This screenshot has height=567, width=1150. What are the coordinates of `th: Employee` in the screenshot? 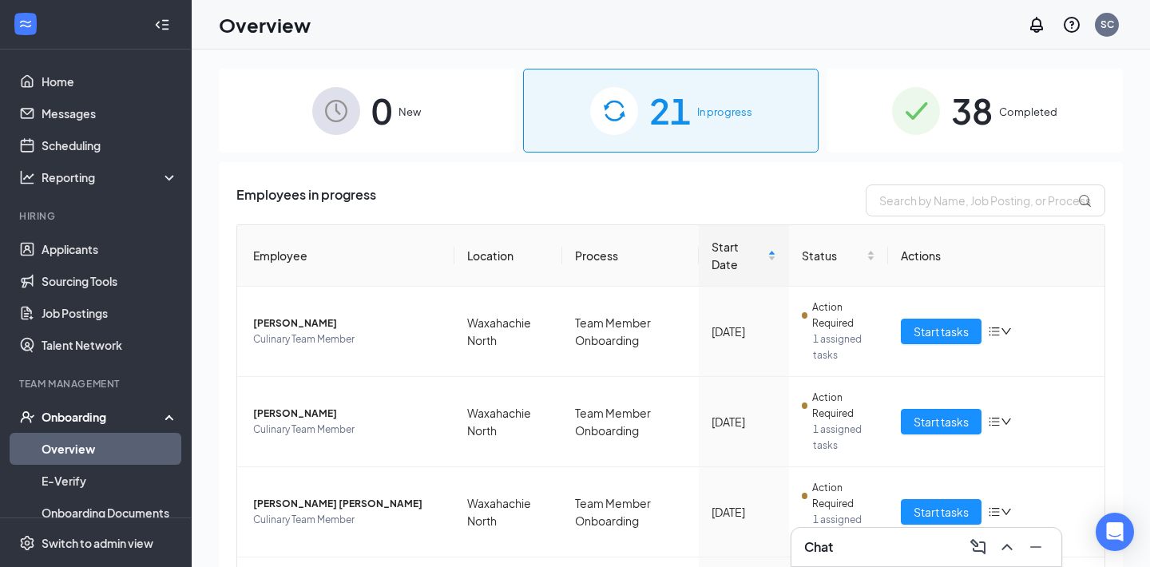 It's located at (346, 256).